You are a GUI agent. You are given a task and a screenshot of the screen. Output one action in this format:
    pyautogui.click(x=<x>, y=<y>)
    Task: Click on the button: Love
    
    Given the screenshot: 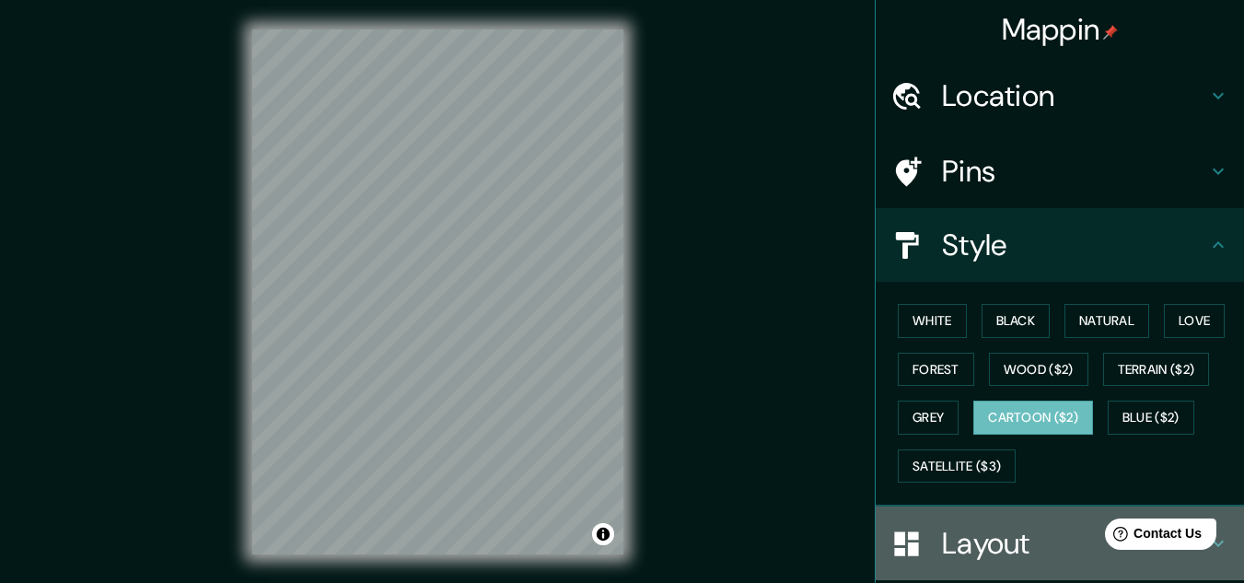 What is the action you would take?
    pyautogui.click(x=1194, y=320)
    